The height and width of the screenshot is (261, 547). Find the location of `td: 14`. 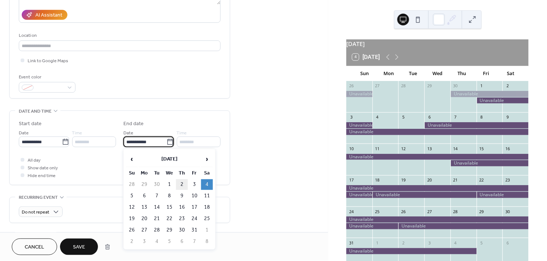

td: 14 is located at coordinates (157, 207).